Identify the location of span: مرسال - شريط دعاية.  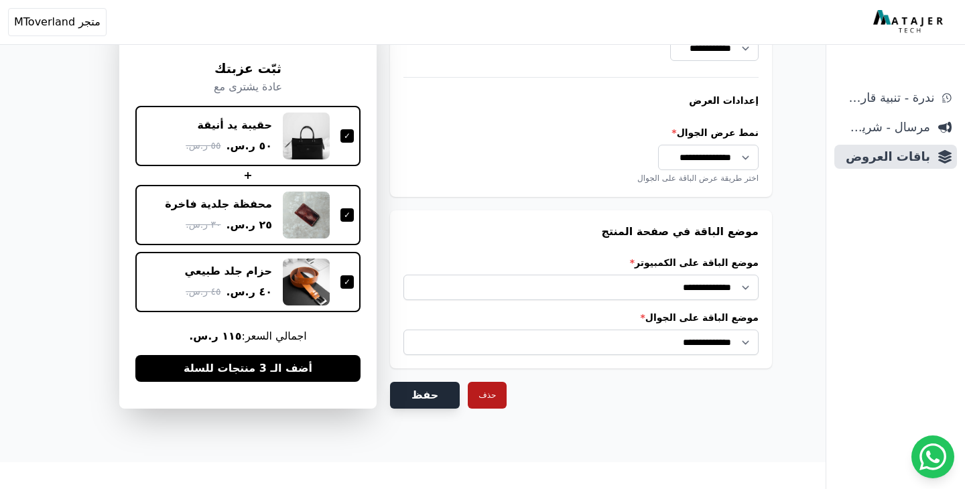
(885, 127).